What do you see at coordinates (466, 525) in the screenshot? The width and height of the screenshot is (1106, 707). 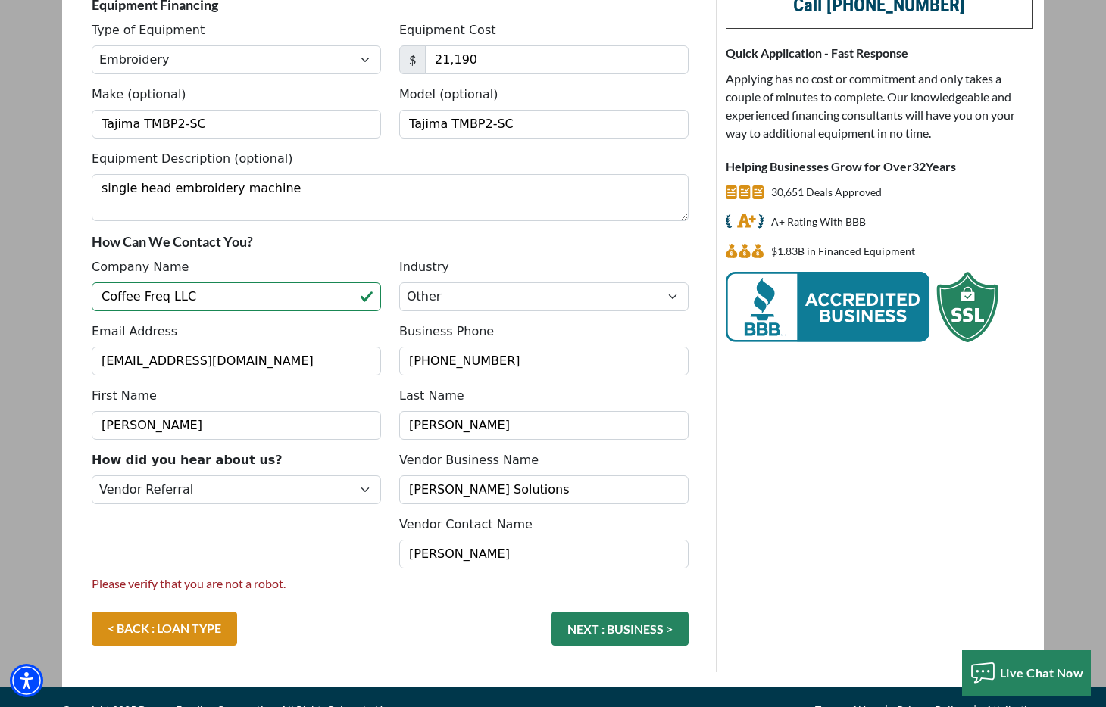 I see `label: Vendor Contact Name` at bounding box center [466, 525].